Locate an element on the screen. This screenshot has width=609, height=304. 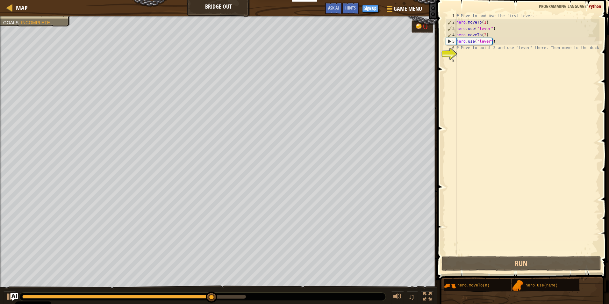
div: 8 is located at coordinates (451, 60).